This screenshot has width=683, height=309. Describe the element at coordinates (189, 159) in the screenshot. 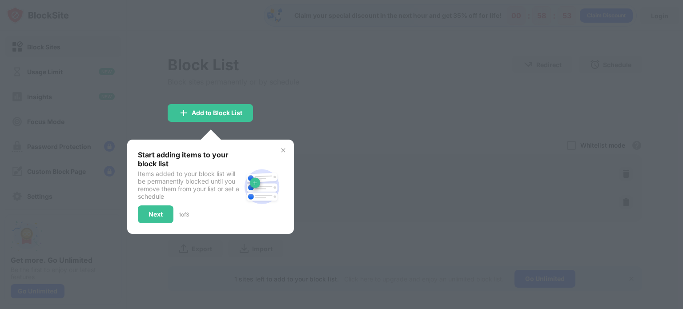

I see `div: Start adding items to your block list` at that location.